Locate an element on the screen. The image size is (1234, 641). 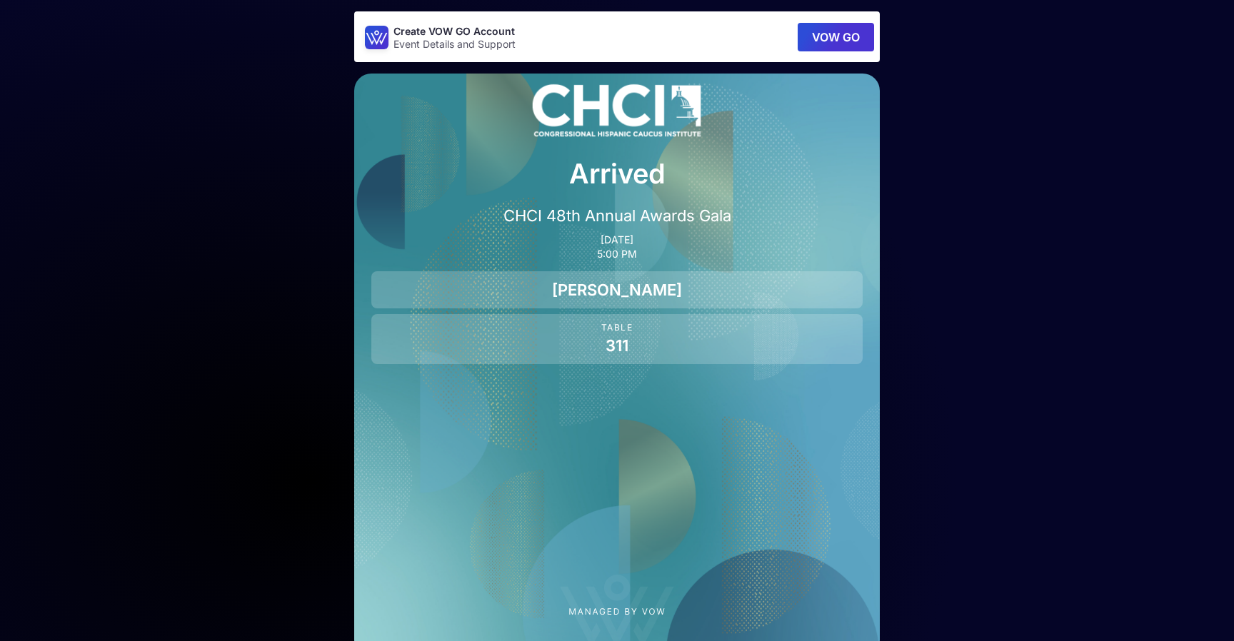
p: Table is located at coordinates (617, 328).